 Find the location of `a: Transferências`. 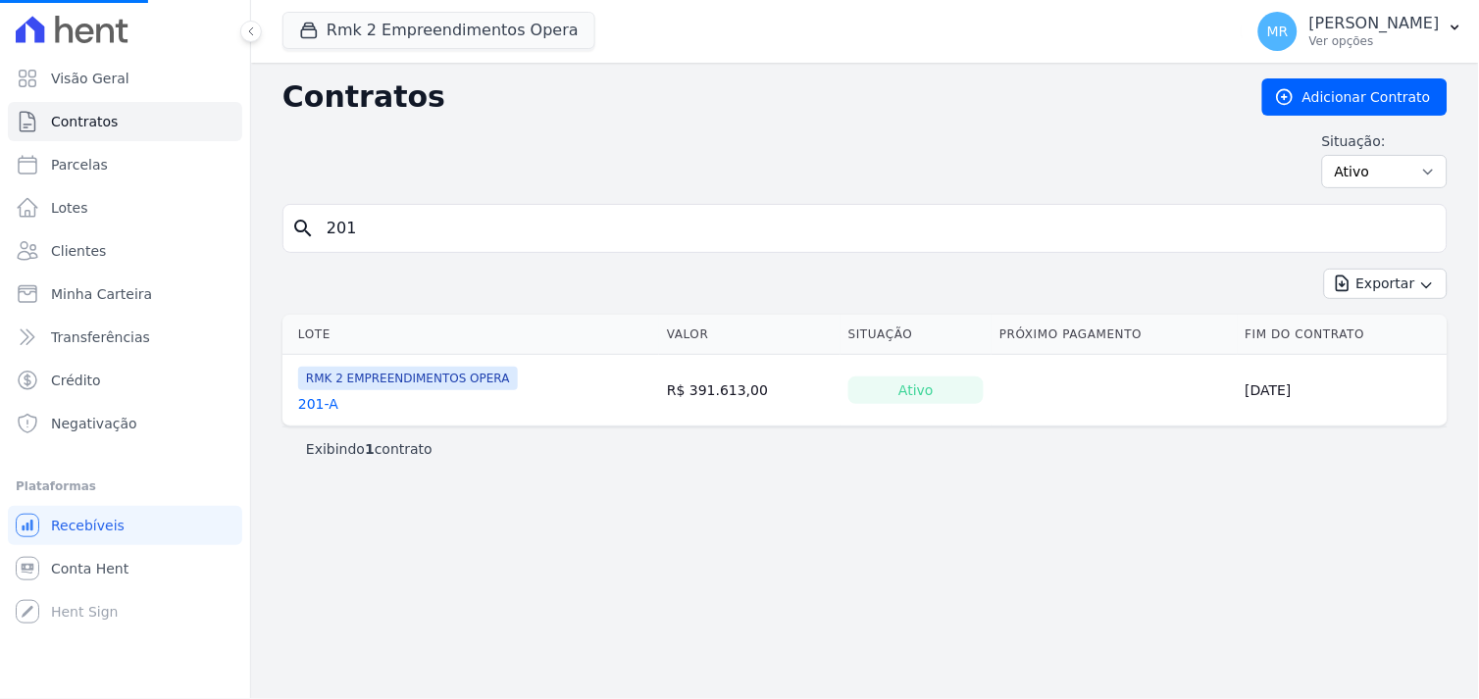

a: Transferências is located at coordinates (125, 337).